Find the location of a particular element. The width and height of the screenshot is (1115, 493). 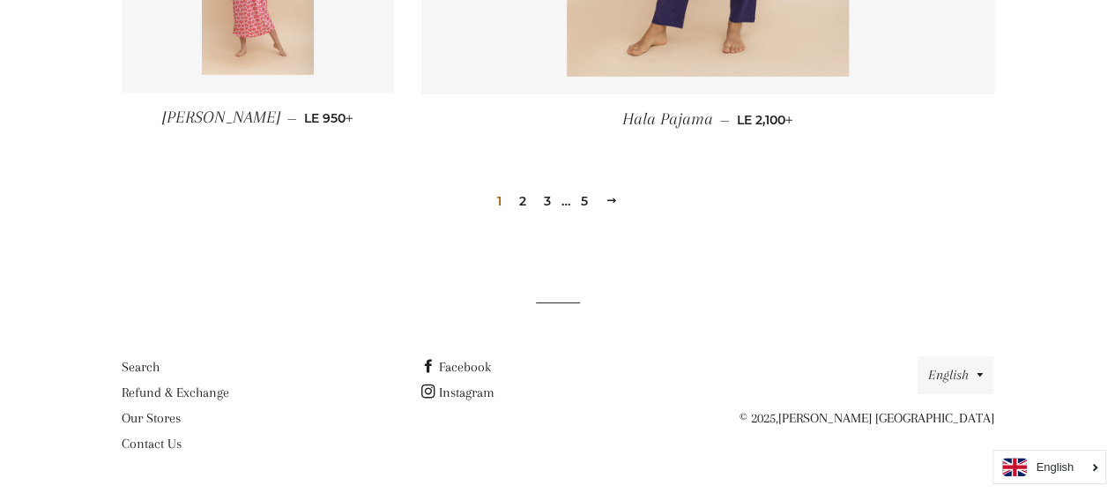

a: Facebook is located at coordinates (455, 367).